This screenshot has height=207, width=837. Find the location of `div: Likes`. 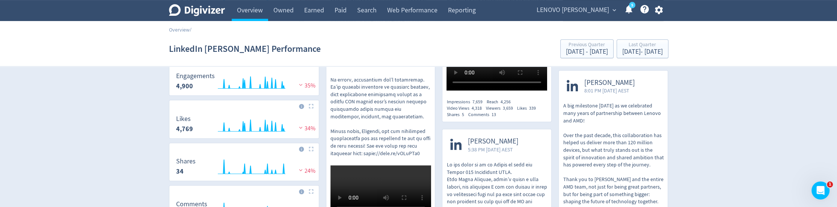

div: Likes is located at coordinates (528, 108).